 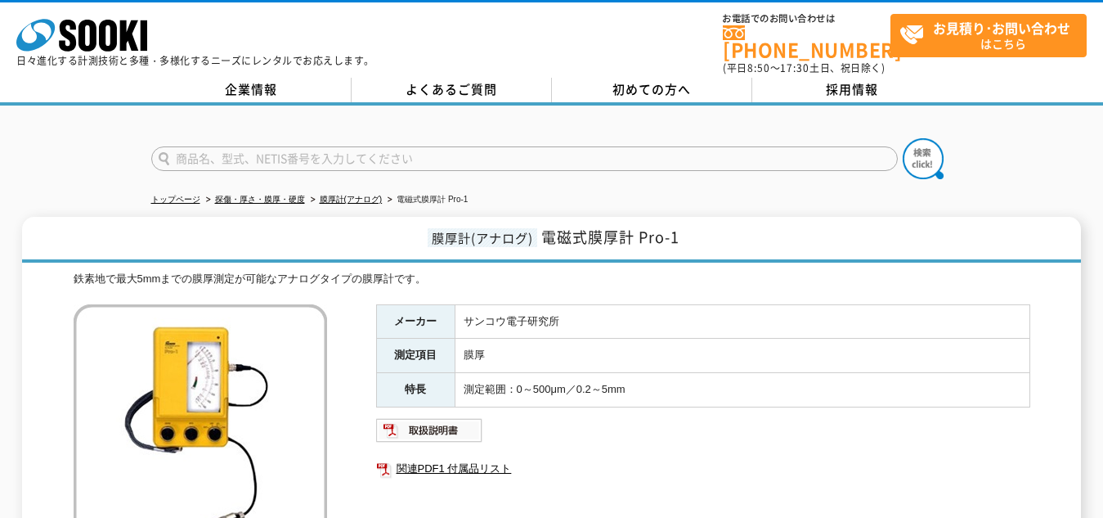 I want to click on td: サンコウ電子研究所, so click(x=742, y=321).